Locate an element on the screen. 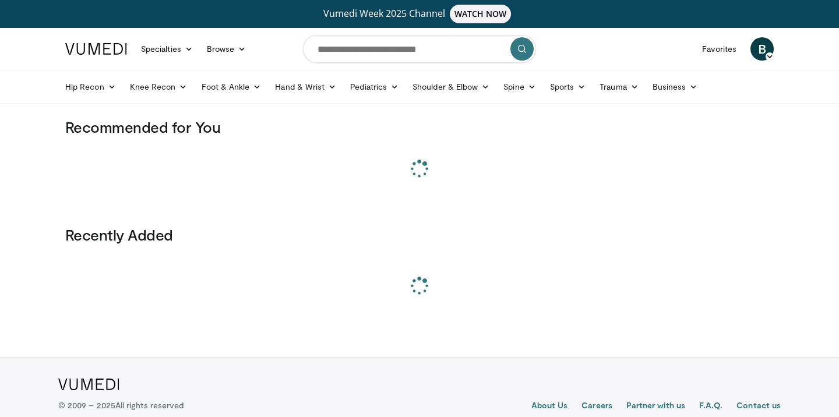  a: Favorites is located at coordinates (719, 49).